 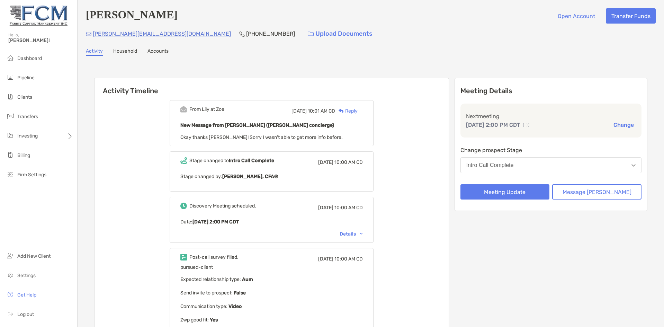 What do you see at coordinates (351, 234) in the screenshot?
I see `div: Details` at bounding box center [351, 234].